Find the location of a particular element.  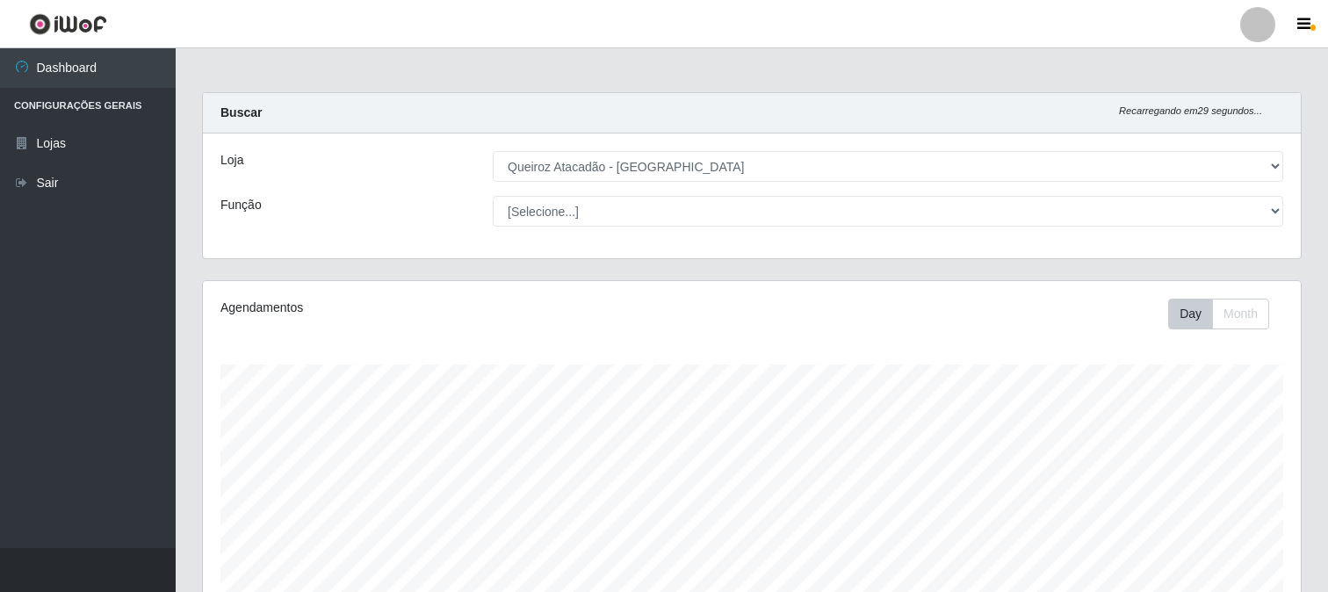

div: First group is located at coordinates (1218, 314).